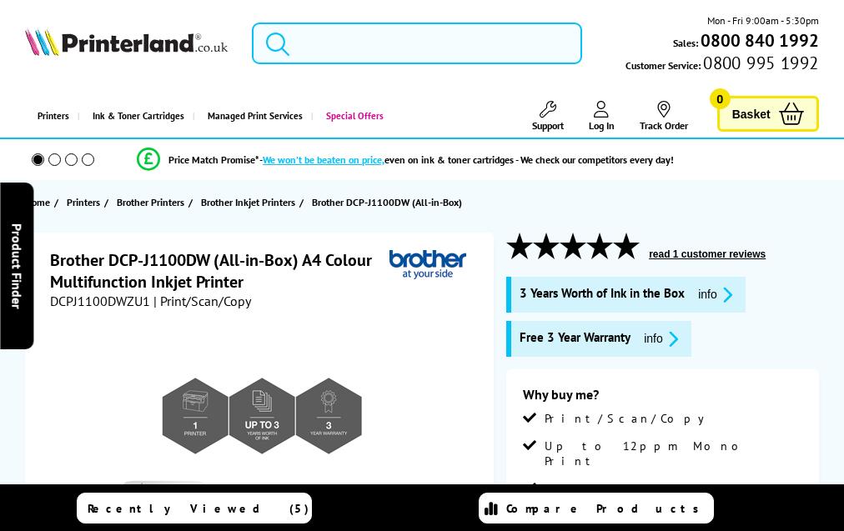 Image resolution: width=844 pixels, height=531 pixels. Describe the element at coordinates (135, 116) in the screenshot. I see `a: Ink & Toner Cartridges` at that location.